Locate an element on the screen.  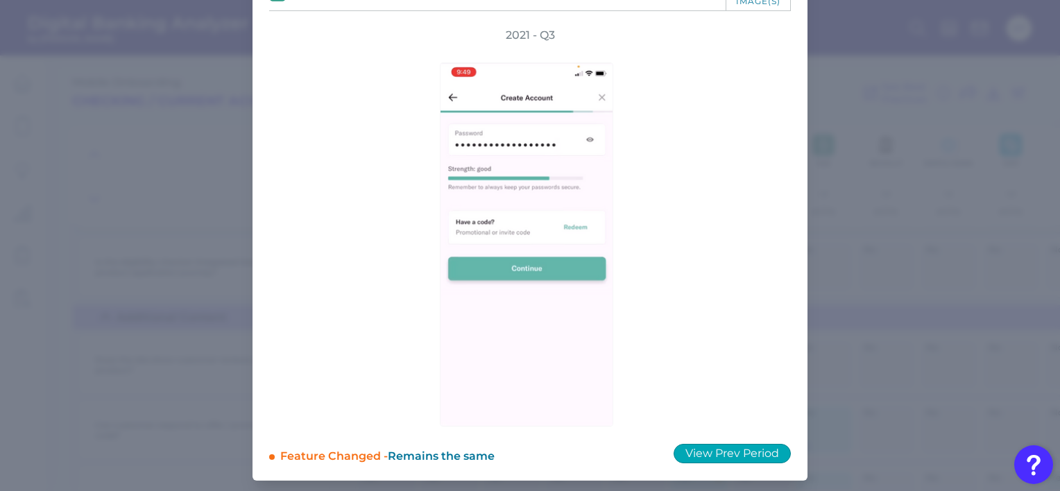
span: Remains the same is located at coordinates (441, 456).